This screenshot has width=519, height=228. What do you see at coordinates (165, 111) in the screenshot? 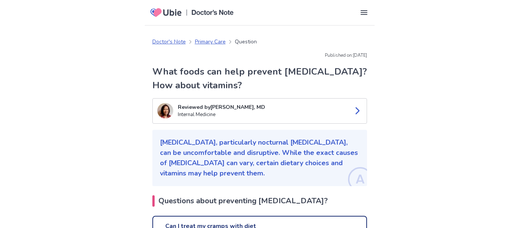
I see `img: Suo Lee` at bounding box center [165, 111].